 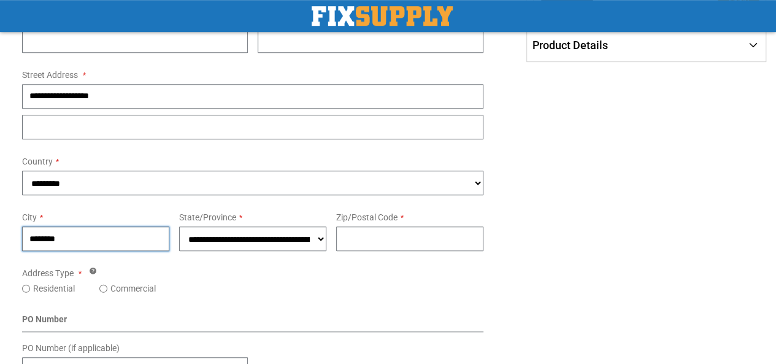 What do you see at coordinates (29, 217) in the screenshot?
I see `span: City` at bounding box center [29, 217].